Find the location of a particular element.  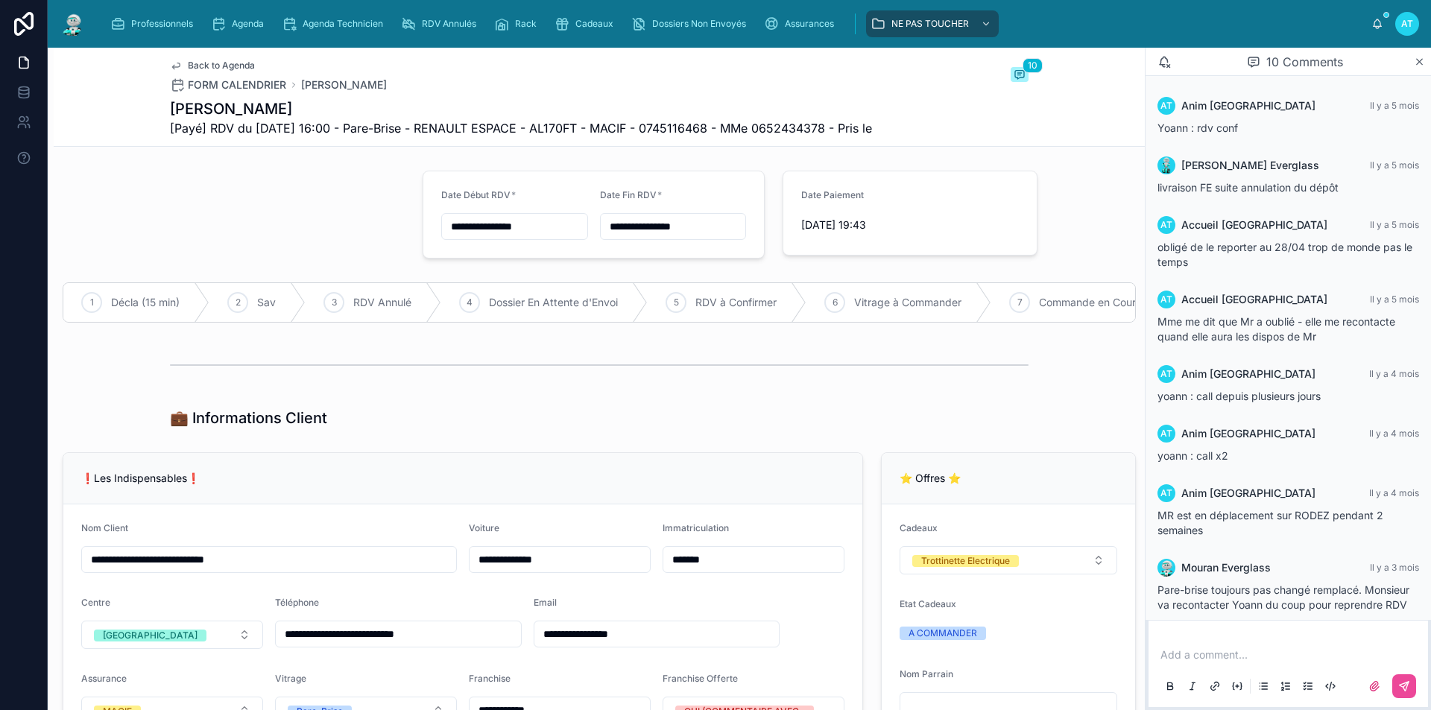

a: Agenda Technicien is located at coordinates (335, 24).